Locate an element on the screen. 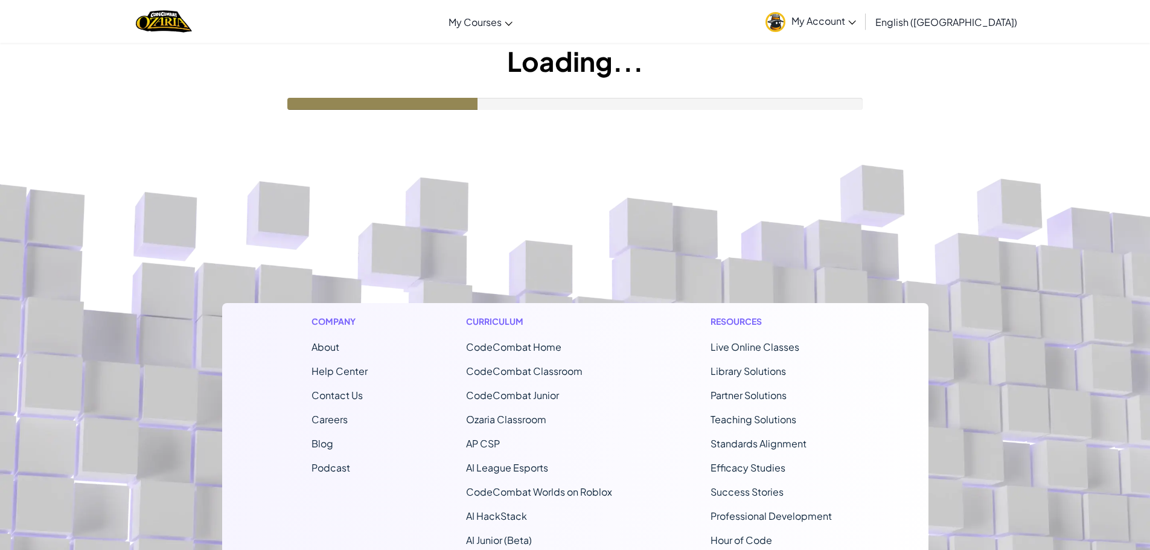  a: My Courses is located at coordinates (481, 22).